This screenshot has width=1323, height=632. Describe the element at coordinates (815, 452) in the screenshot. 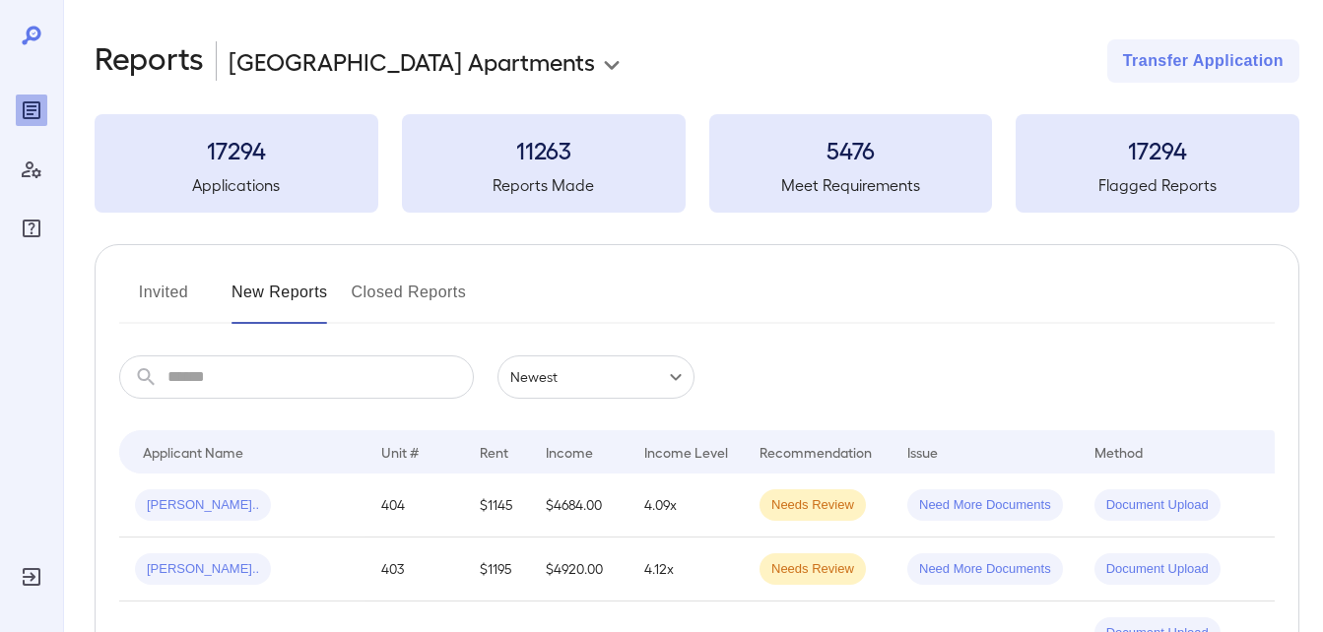

I see `div: Recommendation` at that location.